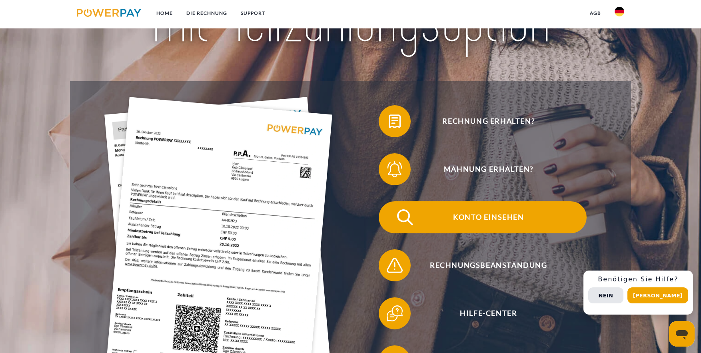 This screenshot has width=701, height=353. I want to click on img: qb_bell.svg, so click(395, 169).